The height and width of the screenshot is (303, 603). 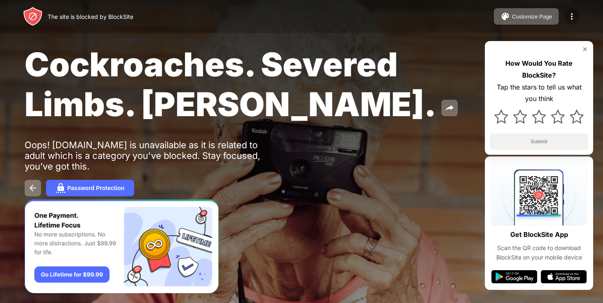 I want to click on img: password.svg, so click(x=61, y=188).